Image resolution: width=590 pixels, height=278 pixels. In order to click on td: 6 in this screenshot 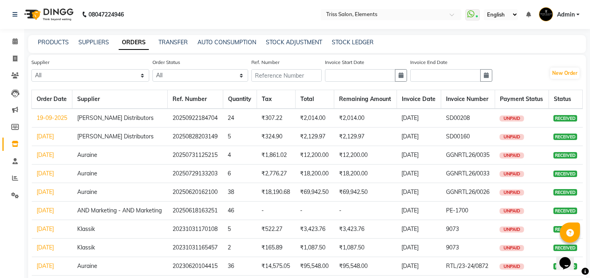, I will do `click(240, 174)`.